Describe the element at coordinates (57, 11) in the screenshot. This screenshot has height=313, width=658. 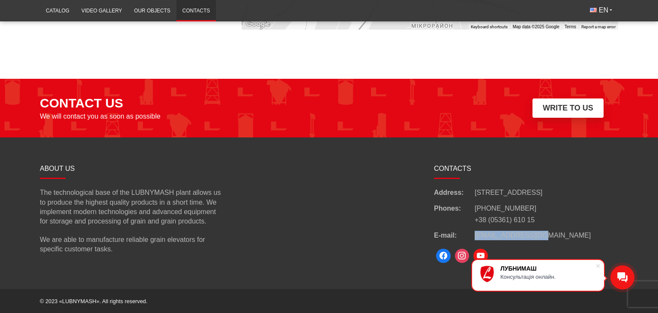
I see `a: Catalog` at that location.